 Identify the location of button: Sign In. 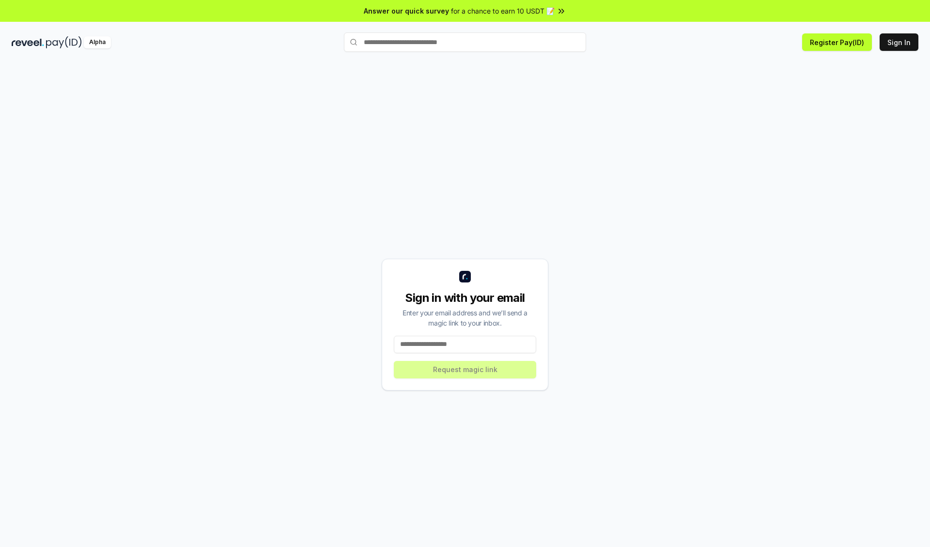
(899, 42).